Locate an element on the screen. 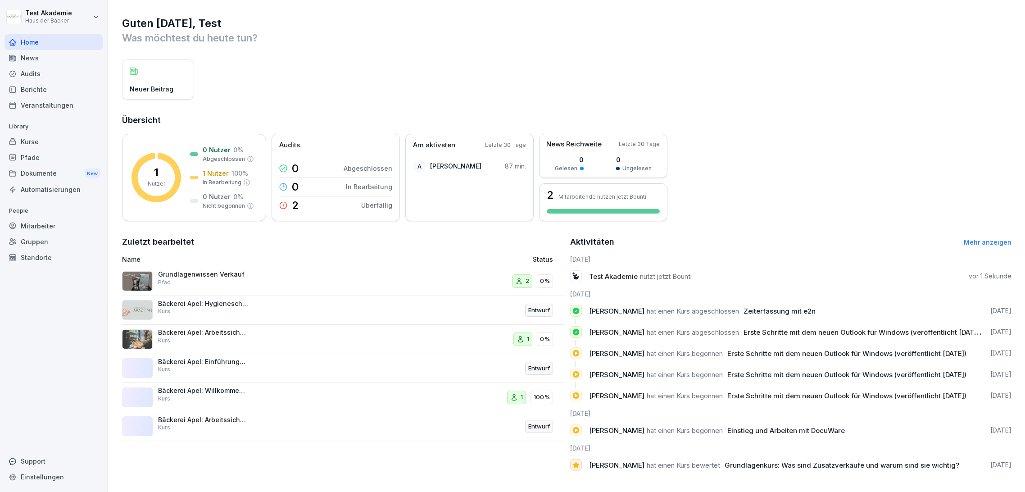  div: Automatisierungen is located at coordinates (54, 189).